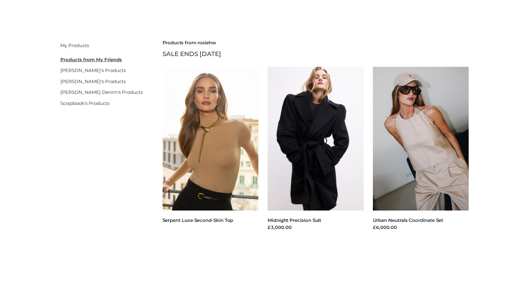  Describe the element at coordinates (316, 139) in the screenshot. I see `img: Midnight Precision Suit` at that location.